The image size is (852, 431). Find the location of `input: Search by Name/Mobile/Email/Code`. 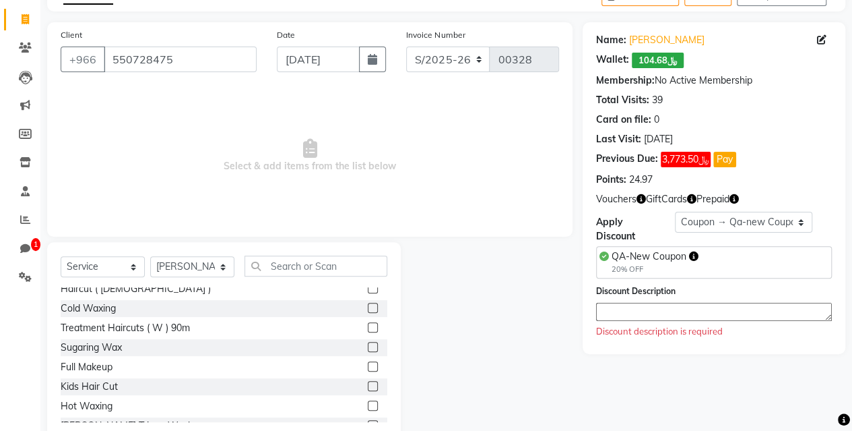

input: Search by Name/Mobile/Email/Code is located at coordinates (180, 59).